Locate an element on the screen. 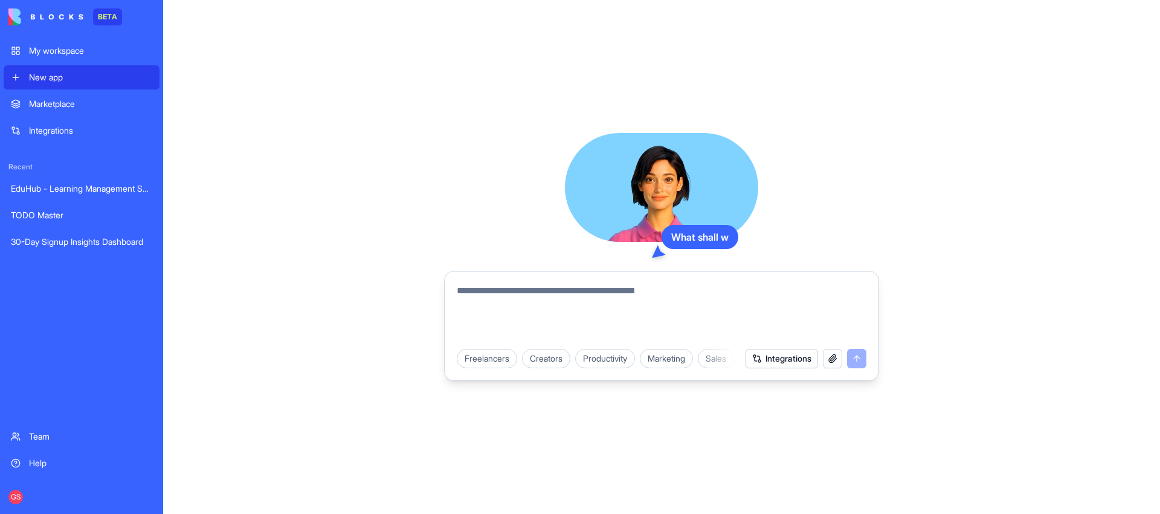 The image size is (1160, 514). button: Integrations is located at coordinates (782, 358).